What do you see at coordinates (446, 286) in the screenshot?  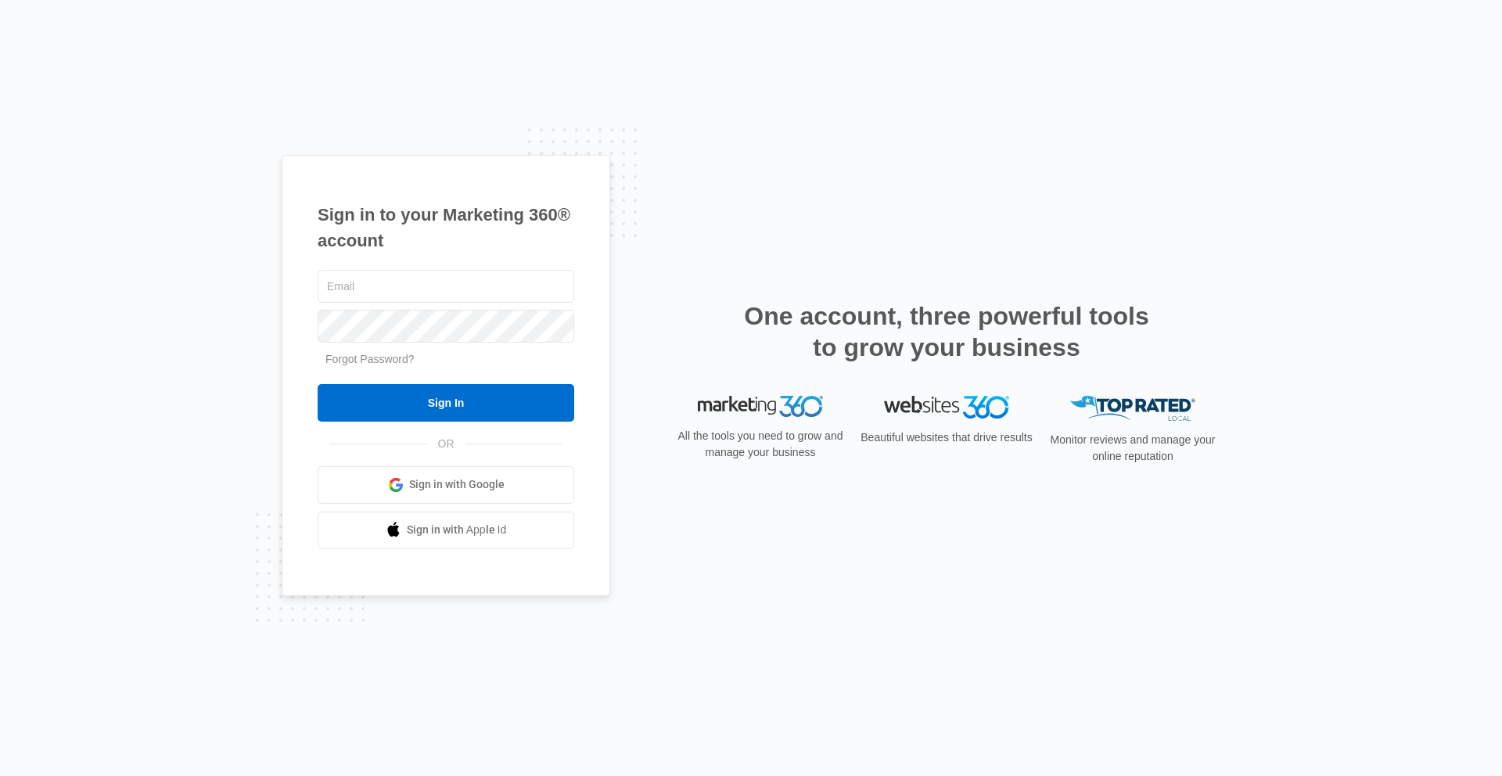 I see `input: Email` at bounding box center [446, 286].